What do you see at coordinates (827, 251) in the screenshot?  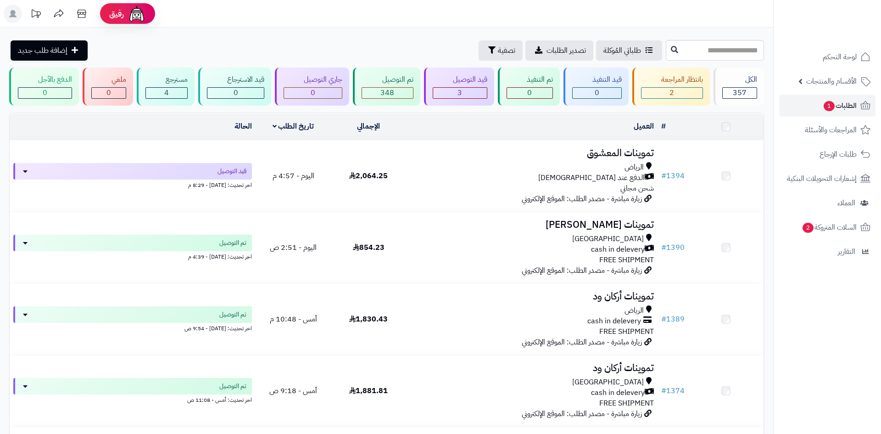 I see `a: التقارير` at bounding box center [827, 251].